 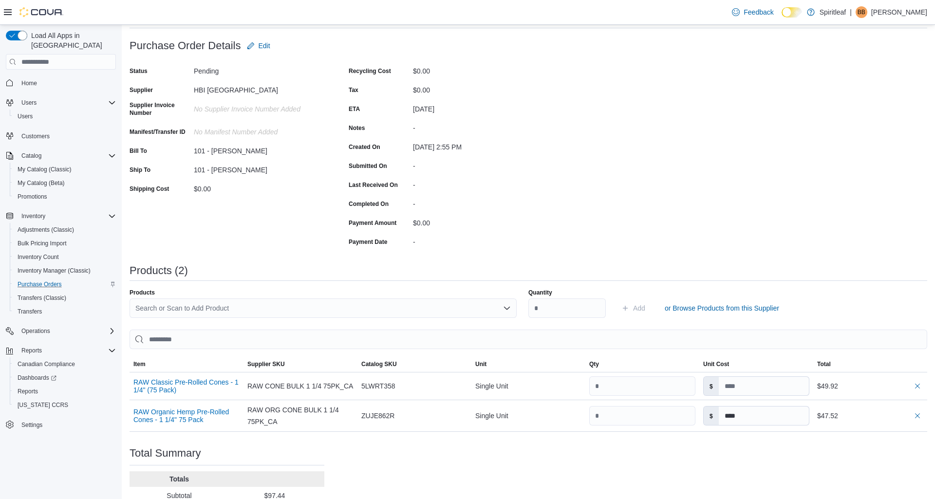 I want to click on a: Canadian Compliance, so click(x=46, y=364).